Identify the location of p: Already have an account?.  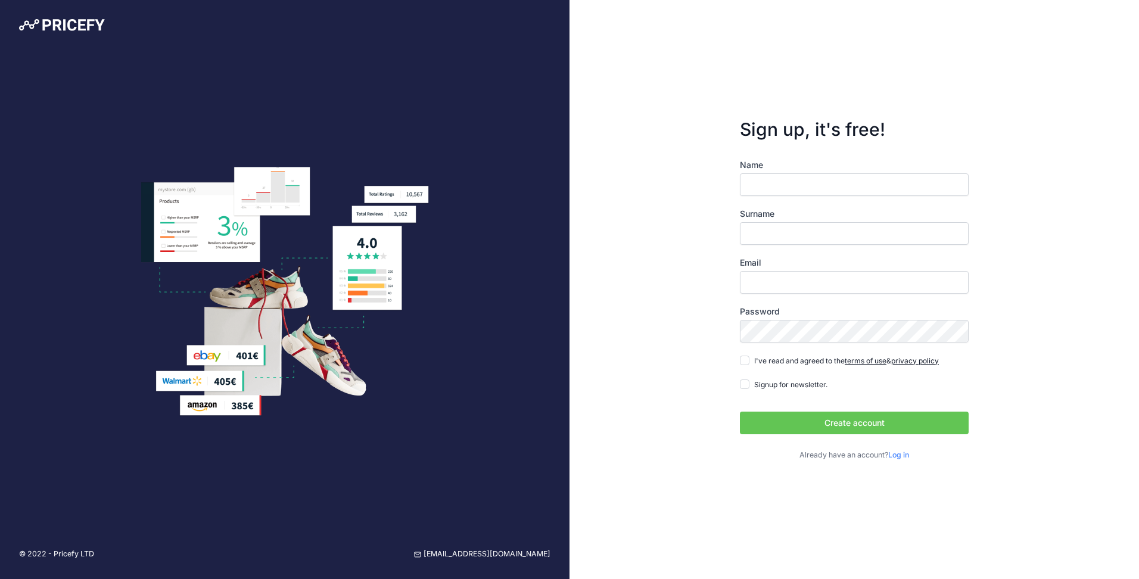
(854, 455).